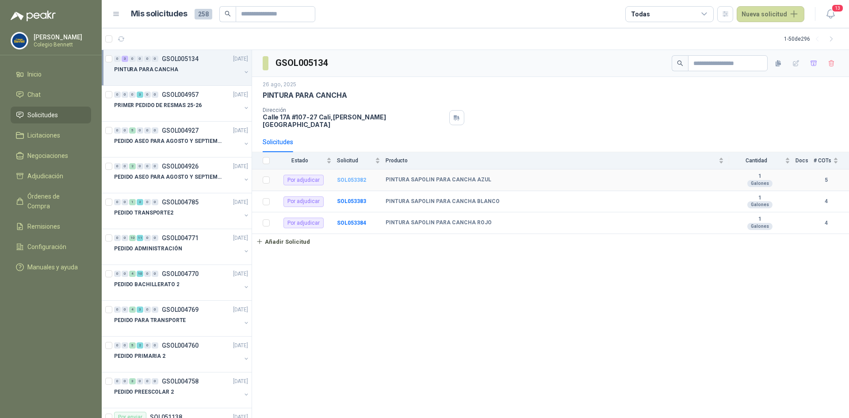  I want to click on div: Solicitudes, so click(278, 142).